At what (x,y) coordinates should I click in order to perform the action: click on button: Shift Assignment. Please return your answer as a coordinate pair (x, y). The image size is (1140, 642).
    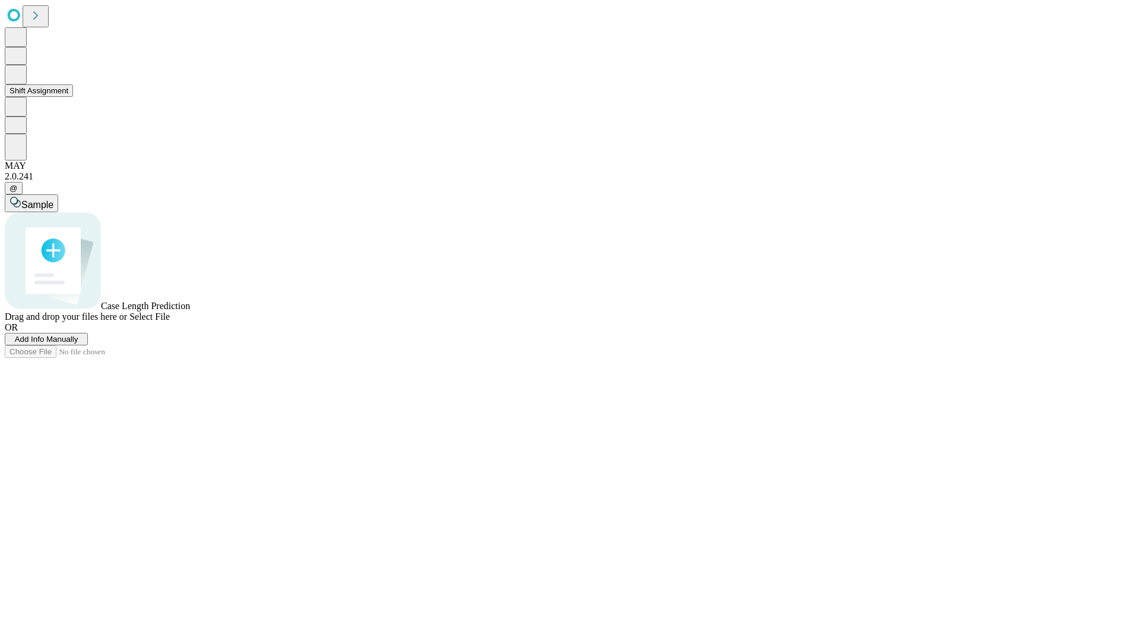
    Looking at the image, I should click on (39, 90).